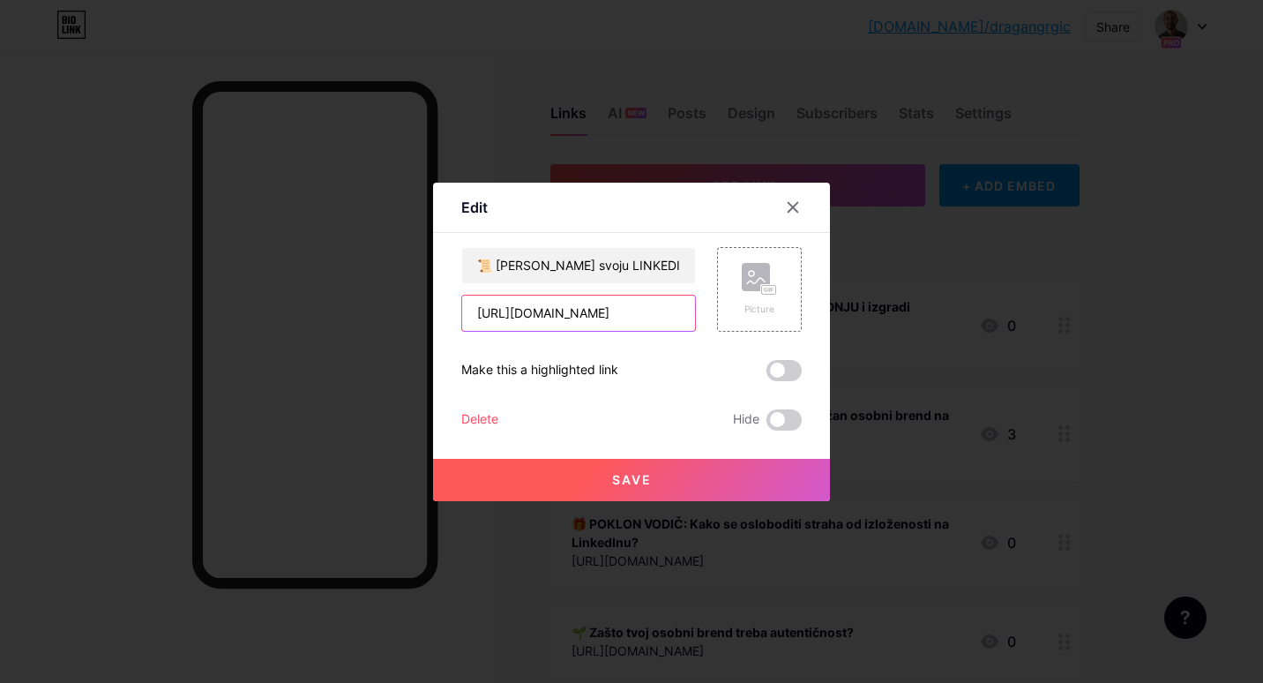 Image resolution: width=1263 pixels, height=683 pixels. I want to click on div: Make this a highlighted link, so click(540, 370).